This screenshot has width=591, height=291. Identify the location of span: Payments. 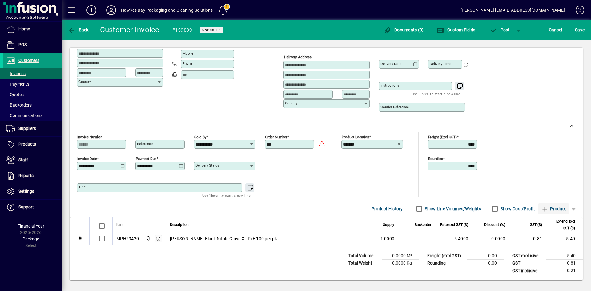
(18, 84).